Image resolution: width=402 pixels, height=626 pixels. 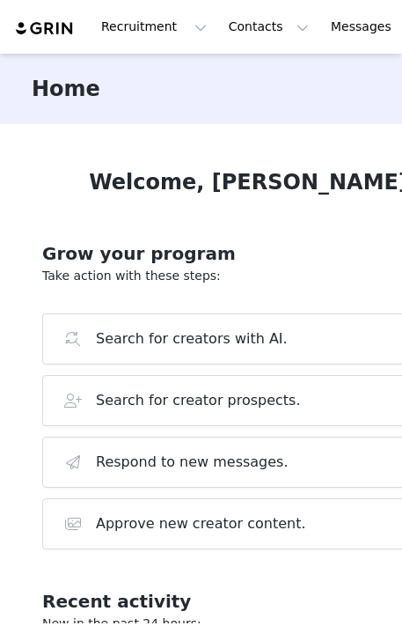 I want to click on h3: Search for creator prospects., so click(x=198, y=401).